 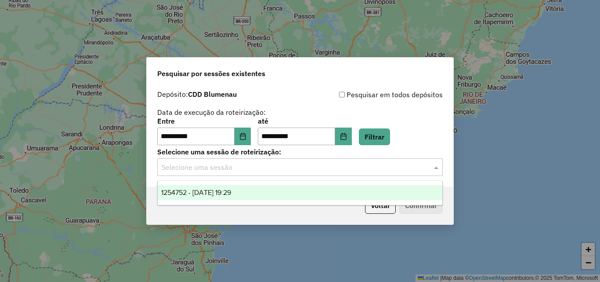 What do you see at coordinates (300, 152) in the screenshot?
I see `label: Selecione uma sessão de roteirização:` at bounding box center [300, 152].